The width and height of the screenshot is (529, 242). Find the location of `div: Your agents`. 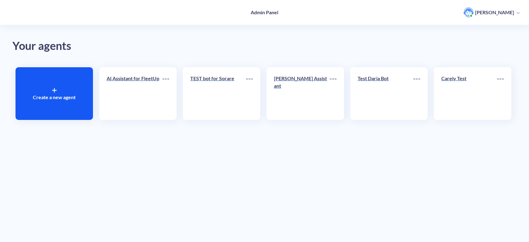

div: Your agents is located at coordinates (264, 46).